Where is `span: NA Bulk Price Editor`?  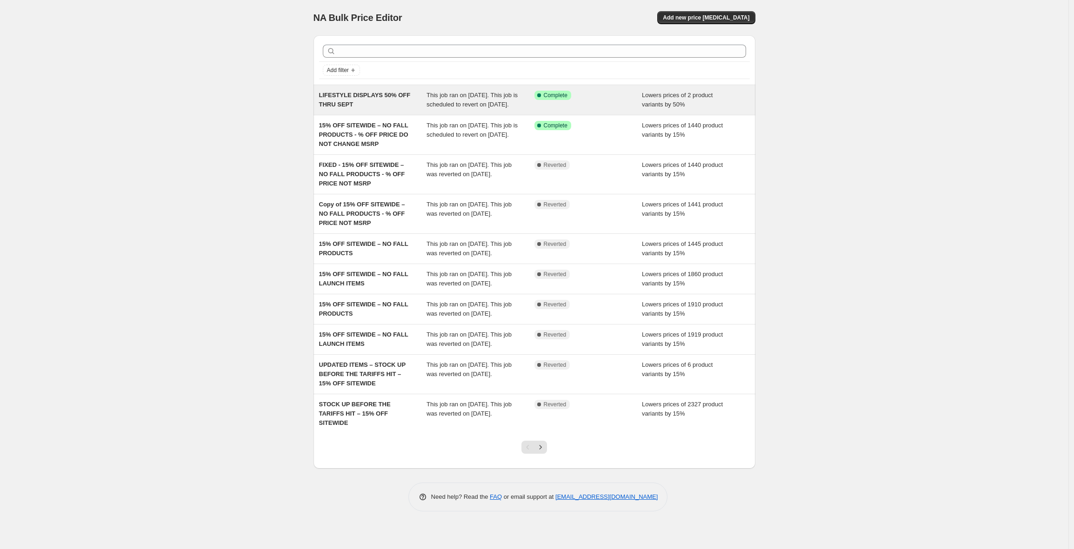
span: NA Bulk Price Editor is located at coordinates (358, 18).